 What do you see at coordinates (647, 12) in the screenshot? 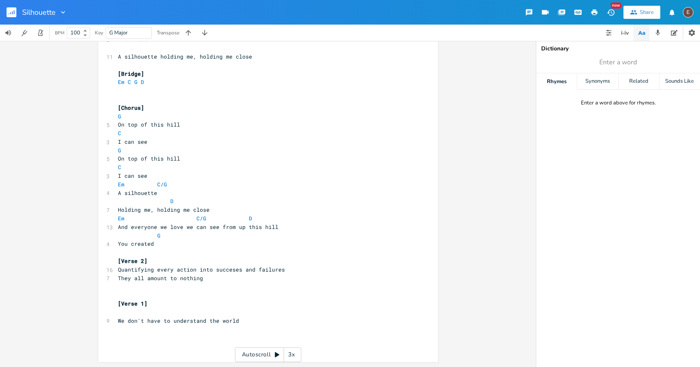
I see `div: Share` at bounding box center [647, 12].